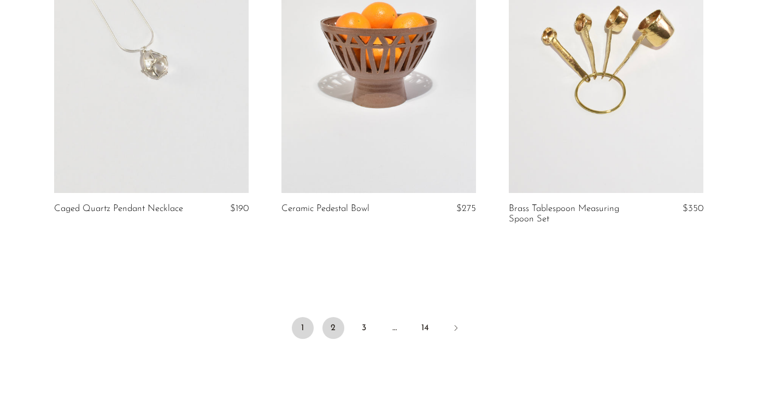  I want to click on span: 1, so click(303, 328).